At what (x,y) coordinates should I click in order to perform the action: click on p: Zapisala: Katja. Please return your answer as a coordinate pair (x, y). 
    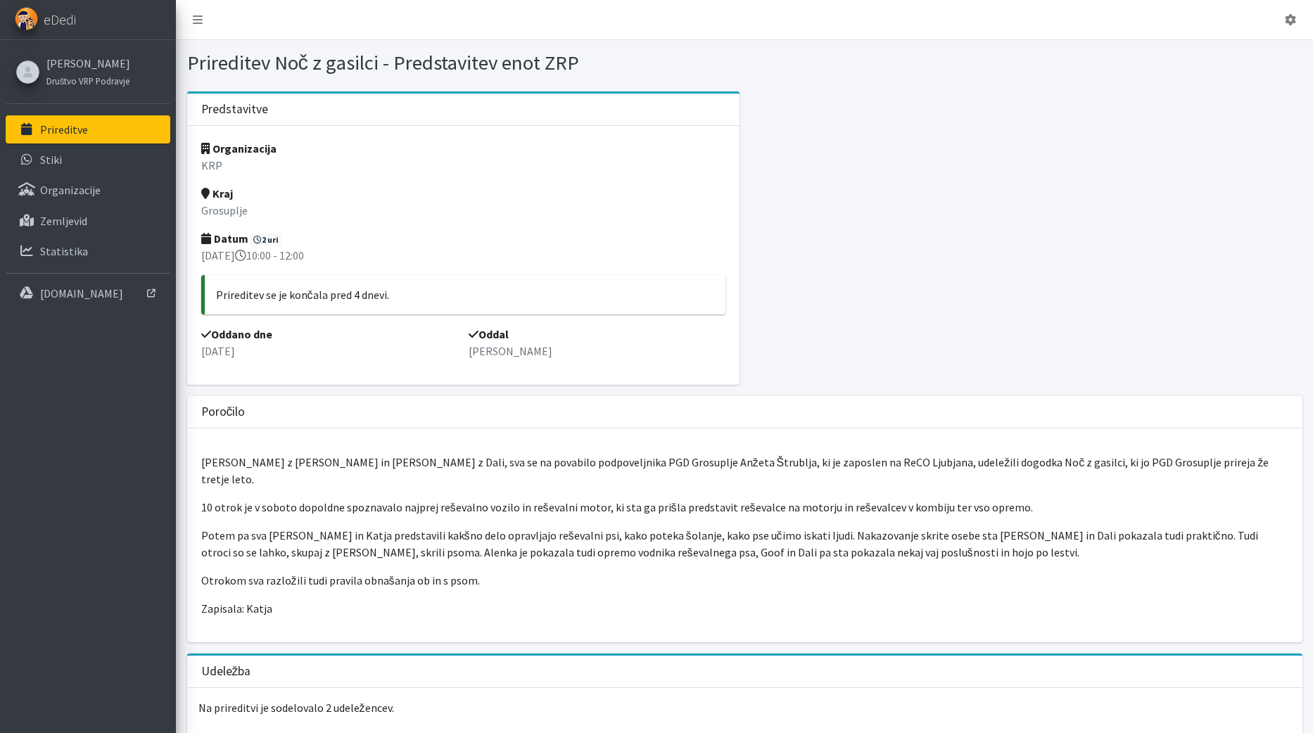
    Looking at the image, I should click on (744, 609).